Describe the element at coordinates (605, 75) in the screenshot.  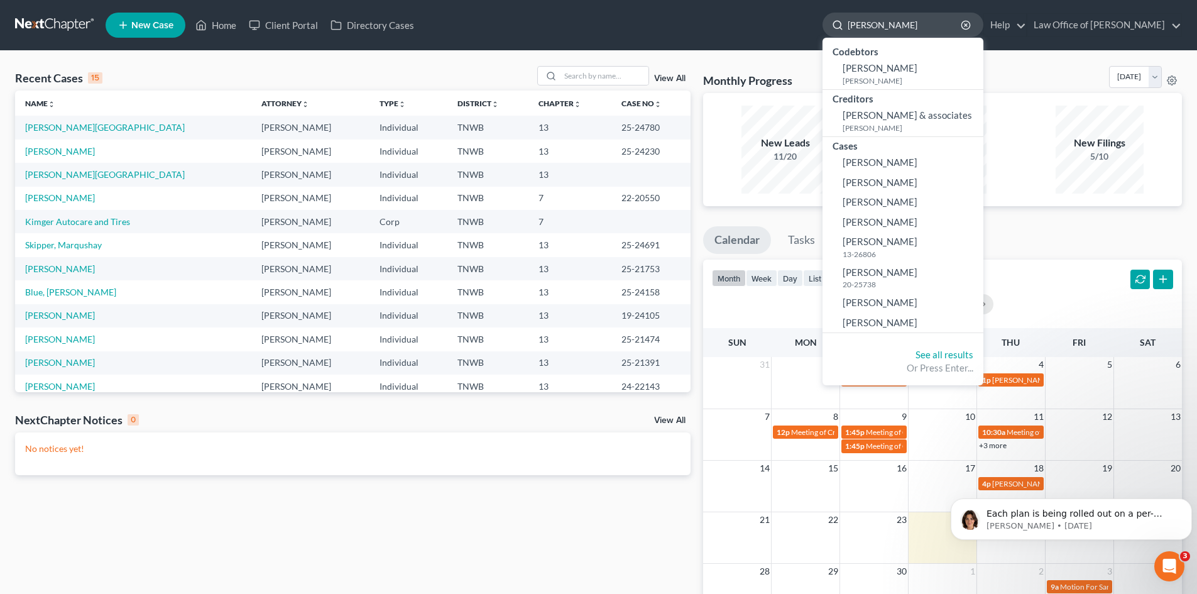
I see `input: Search by name...` at that location.